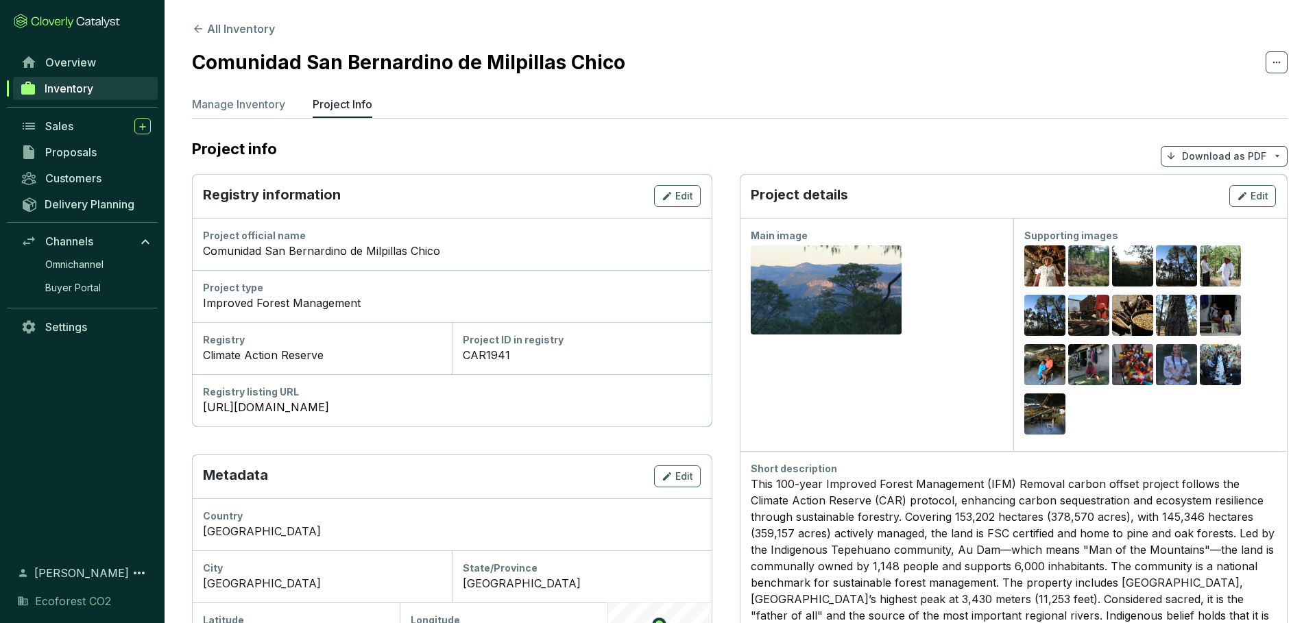 The image size is (1315, 623). I want to click on div: State/Province, so click(581, 568).